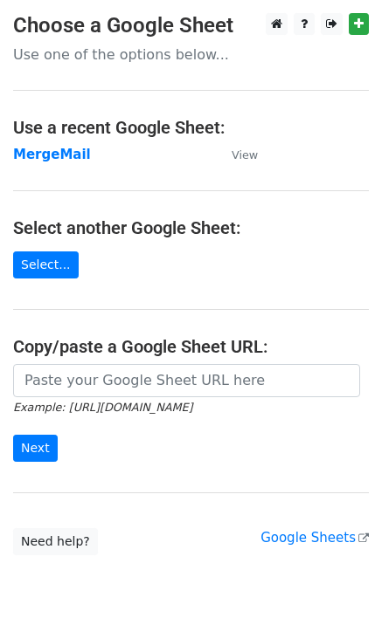 The image size is (382, 625). What do you see at coordinates (35, 448) in the screenshot?
I see `input: Next` at bounding box center [35, 448].